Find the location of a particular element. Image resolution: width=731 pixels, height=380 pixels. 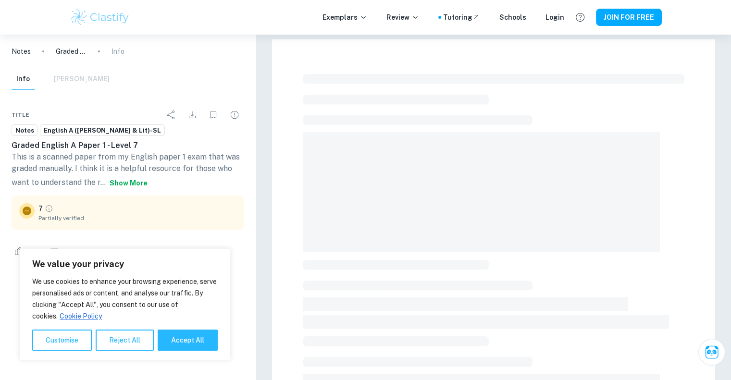

img: Clastify logo is located at coordinates (100, 17).